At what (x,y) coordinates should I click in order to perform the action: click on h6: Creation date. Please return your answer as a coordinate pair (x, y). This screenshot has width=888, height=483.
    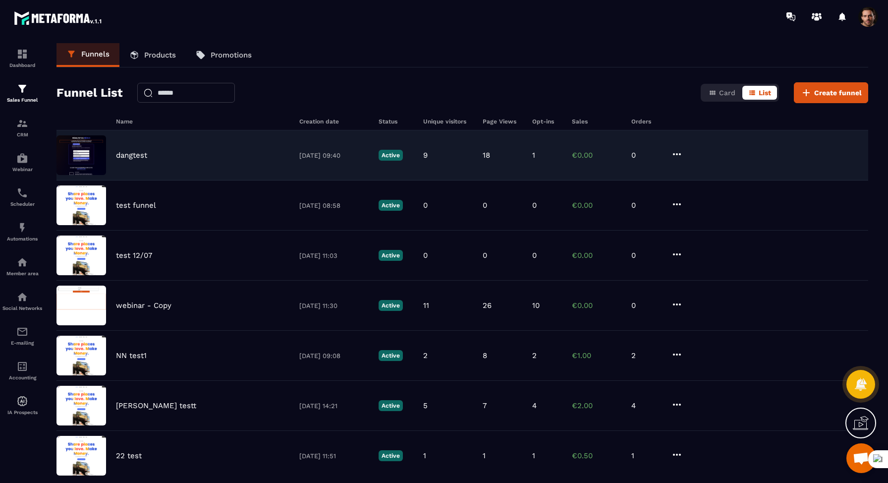
    Looking at the image, I should click on (334, 121).